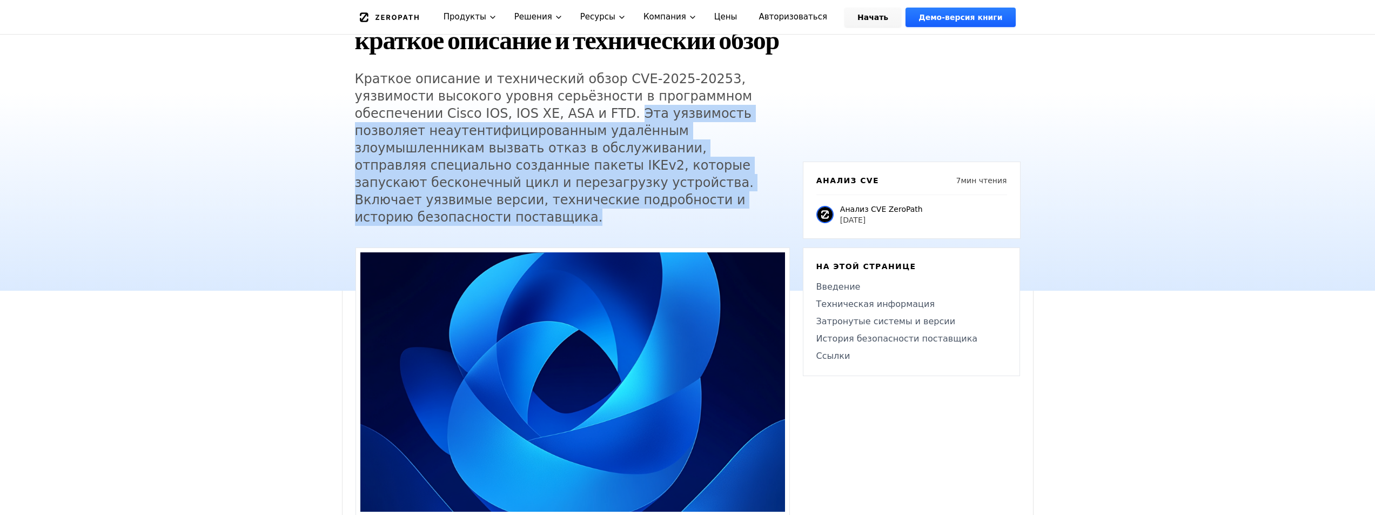  What do you see at coordinates (911, 356) in the screenshot?
I see `a: Ссылки` at bounding box center [911, 356].